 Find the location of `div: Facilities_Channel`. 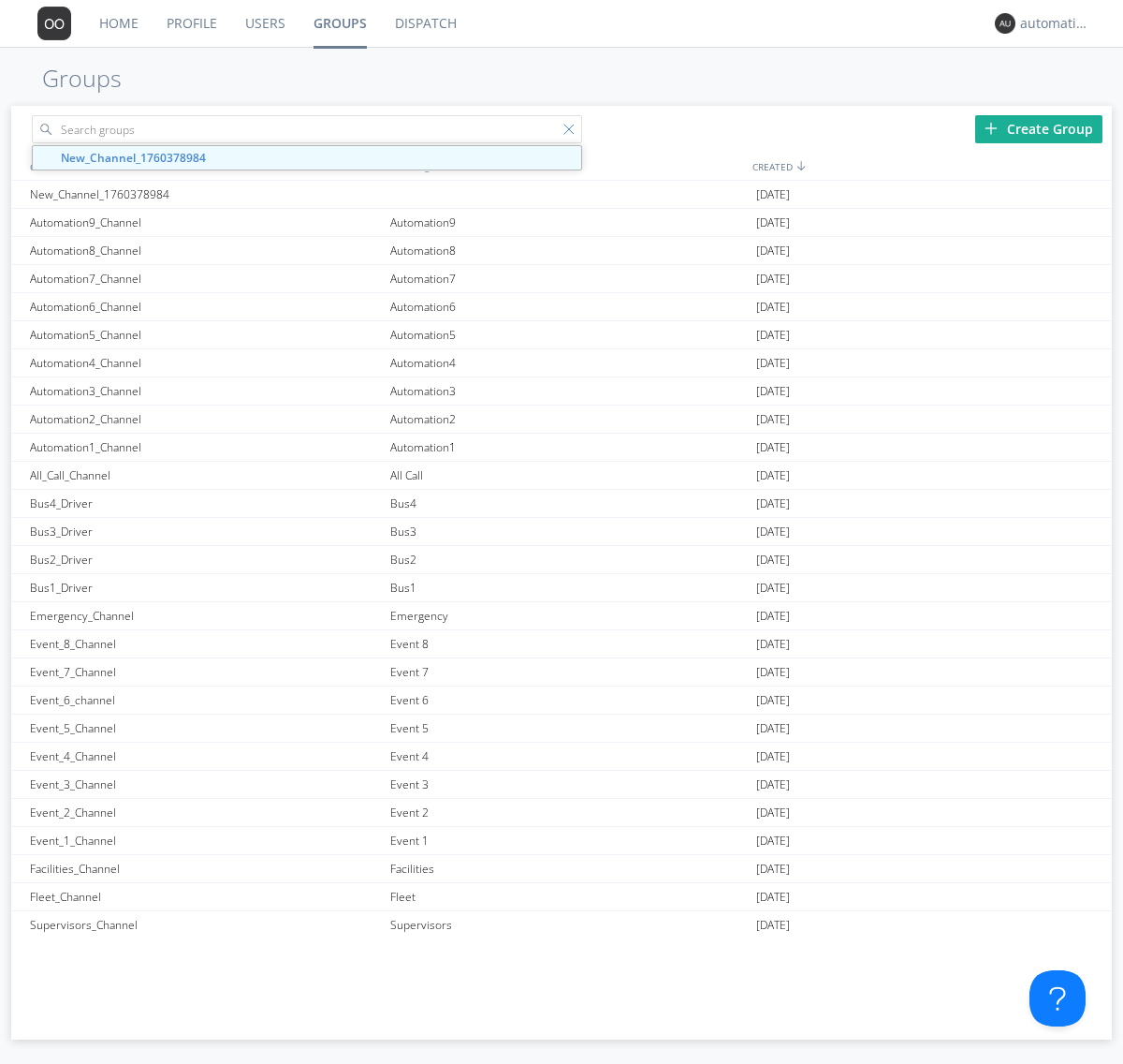

div: Facilities_Channel is located at coordinates (205, 868).